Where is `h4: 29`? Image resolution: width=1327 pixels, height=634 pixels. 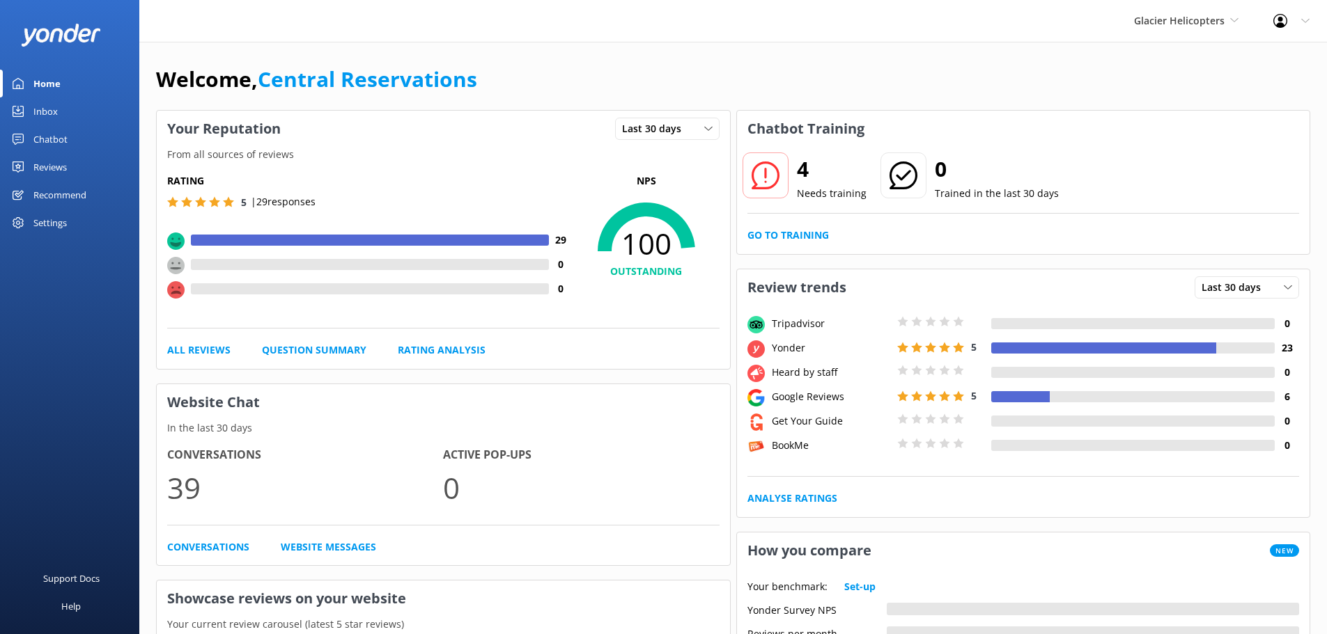 h4: 29 is located at coordinates (561, 240).